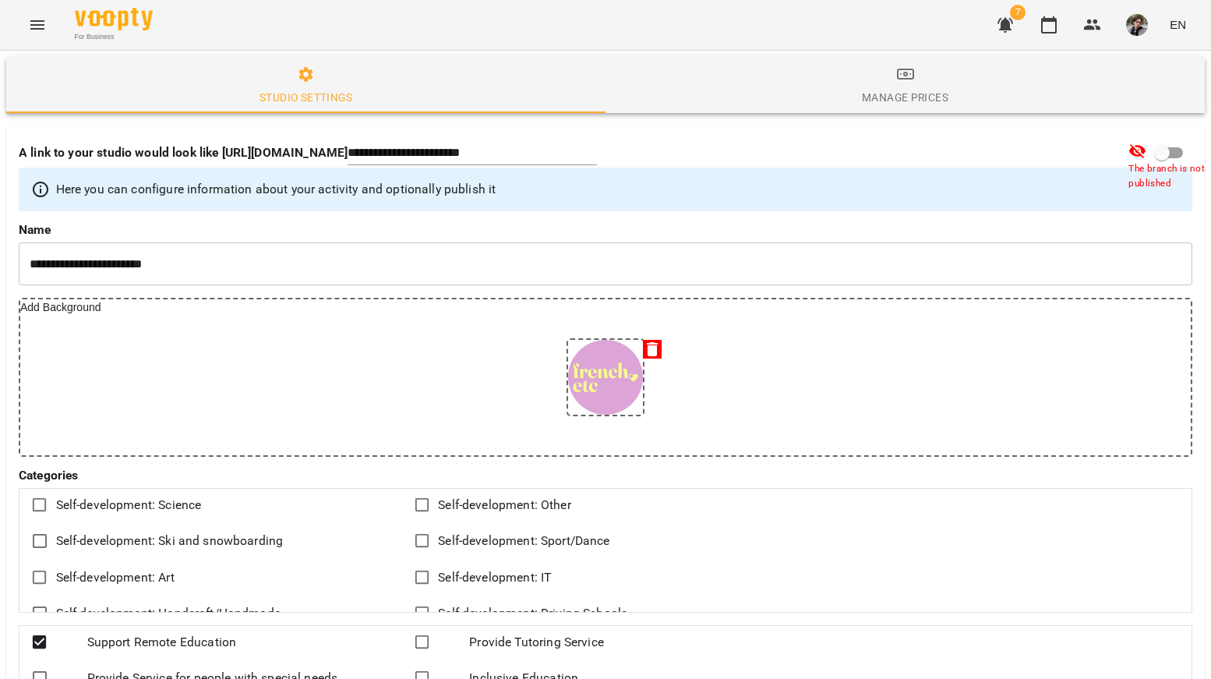  What do you see at coordinates (305, 97) in the screenshot?
I see `div: Studio settings` at bounding box center [305, 97].